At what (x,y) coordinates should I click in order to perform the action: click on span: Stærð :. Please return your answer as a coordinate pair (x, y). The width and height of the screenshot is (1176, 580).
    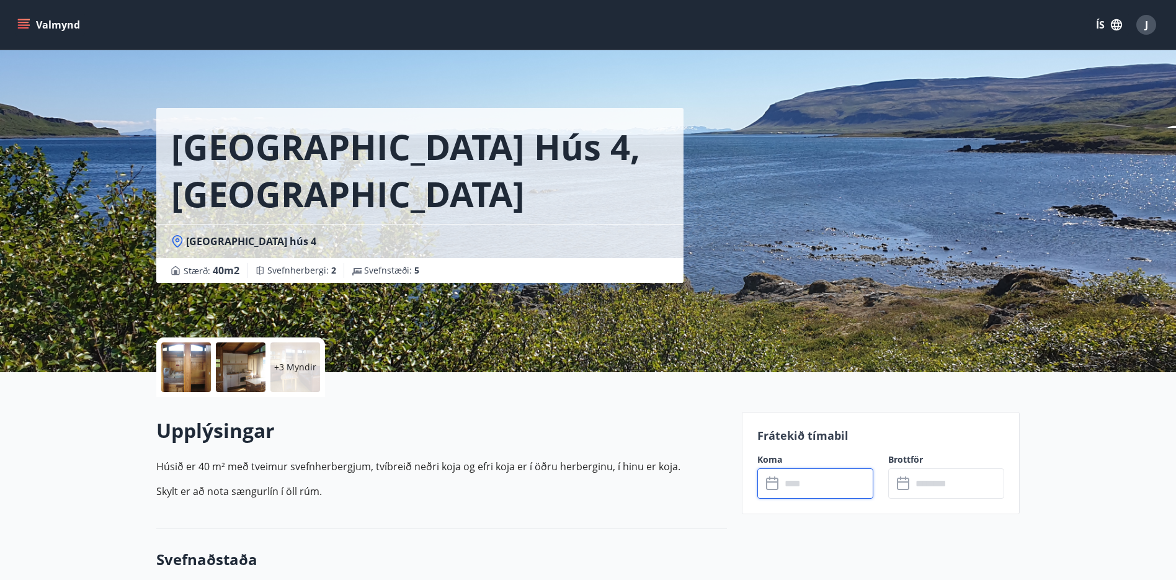
    Looking at the image, I should click on (212, 270).